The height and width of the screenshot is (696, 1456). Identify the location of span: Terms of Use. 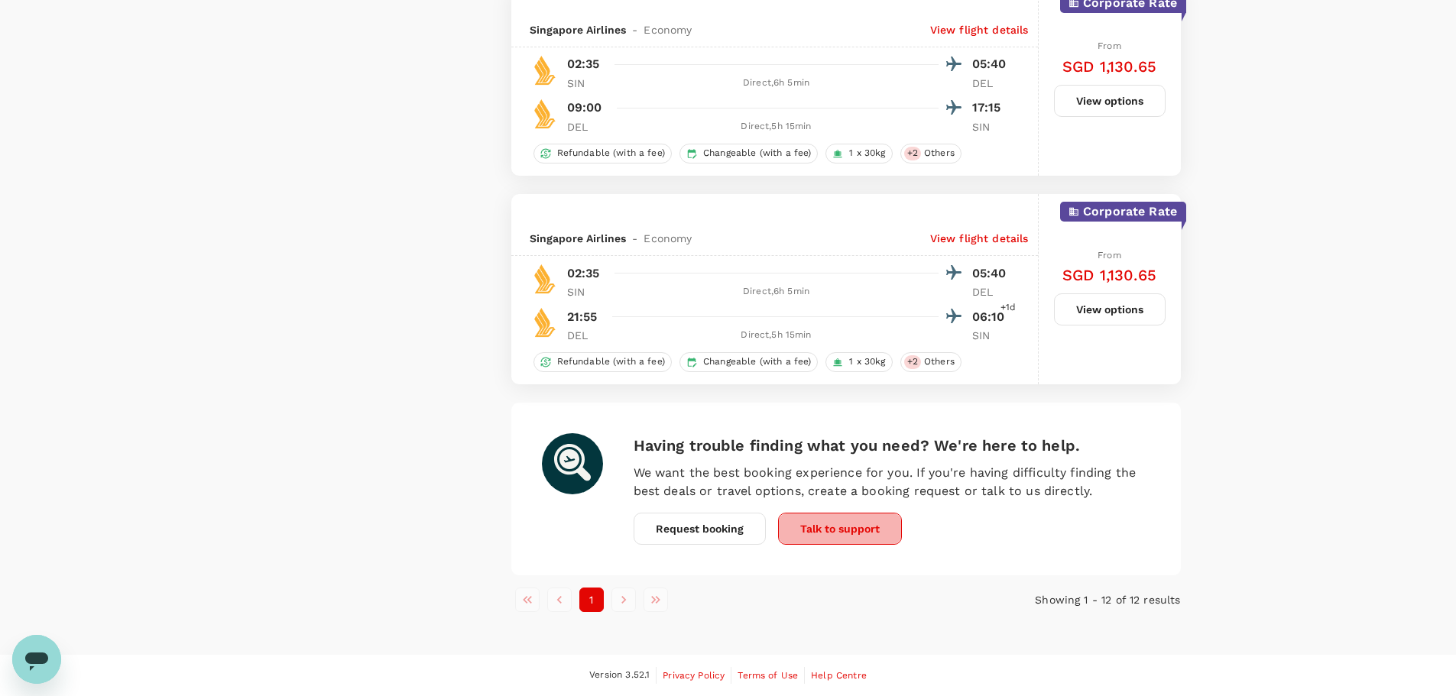
(767, 675).